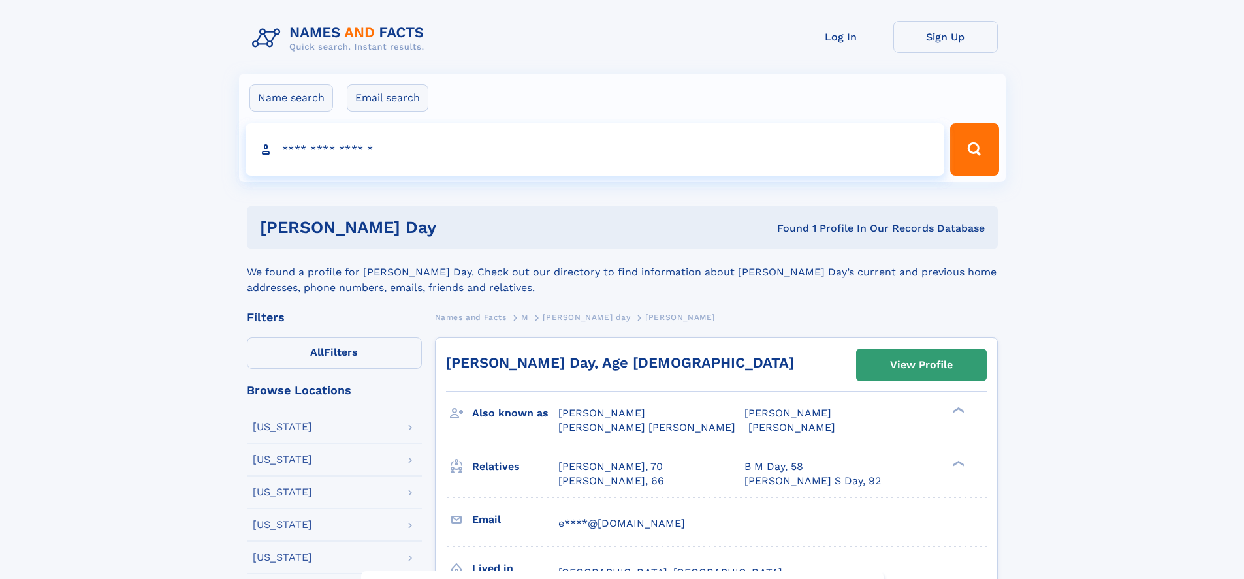  I want to click on div: Browse Locations, so click(334, 391).